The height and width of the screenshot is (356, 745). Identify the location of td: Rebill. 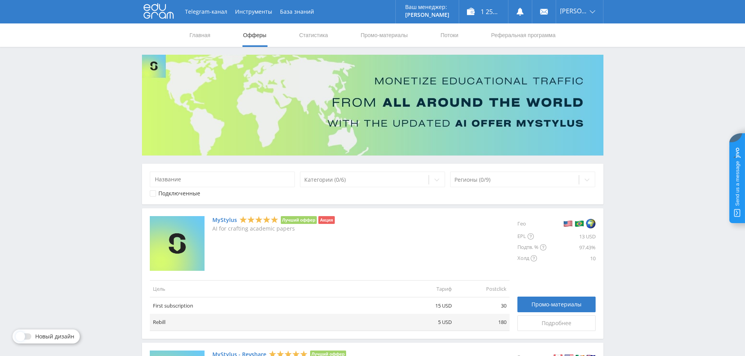
(275, 322).